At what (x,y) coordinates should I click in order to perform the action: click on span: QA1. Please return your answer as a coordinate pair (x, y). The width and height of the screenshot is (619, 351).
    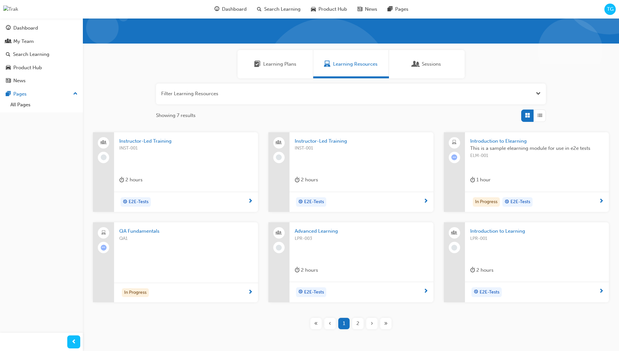
    Looking at the image, I should click on (186, 239).